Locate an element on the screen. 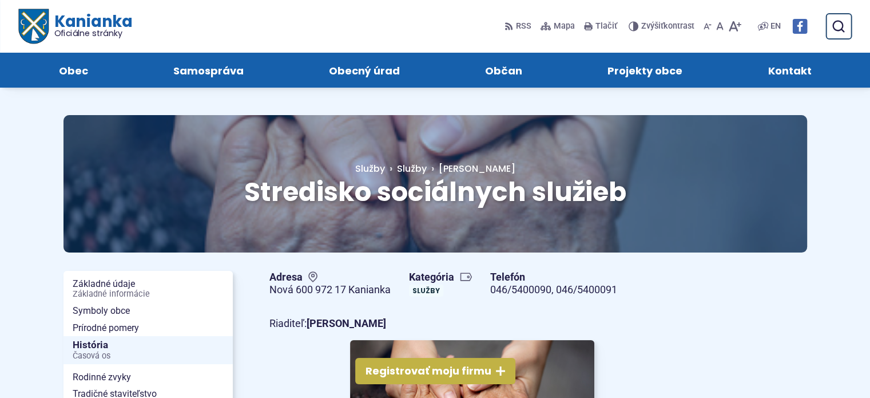  a: Kontakt is located at coordinates (790, 70).